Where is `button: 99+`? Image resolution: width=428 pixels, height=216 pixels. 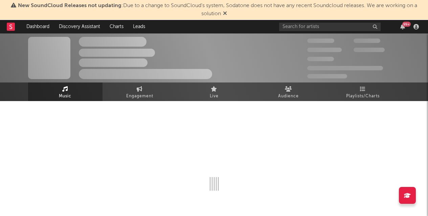 button: 99+ is located at coordinates (403, 27).